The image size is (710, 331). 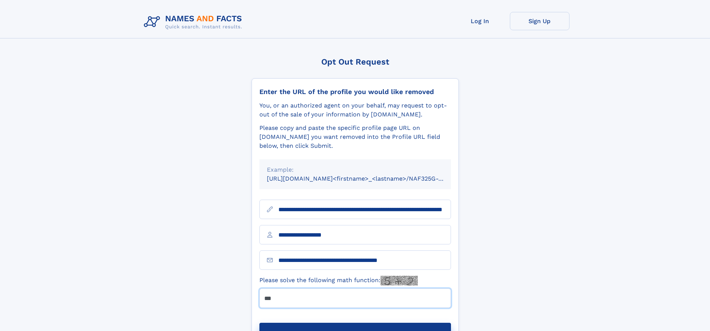 What do you see at coordinates (355, 170) in the screenshot?
I see `div: Example:` at bounding box center [355, 170].